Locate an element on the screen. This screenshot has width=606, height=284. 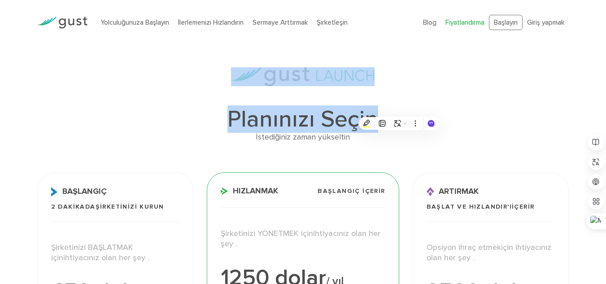
a: İlerlemenizi Hızlandırın is located at coordinates (211, 22).